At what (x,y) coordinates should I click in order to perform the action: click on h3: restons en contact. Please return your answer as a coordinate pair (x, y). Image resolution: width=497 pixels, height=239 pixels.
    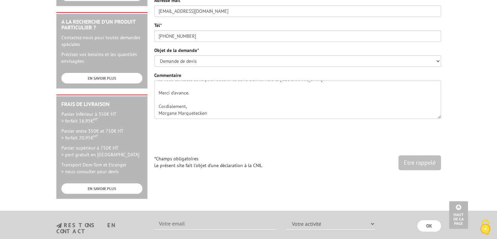
    Looking at the image, I should click on (100, 228).